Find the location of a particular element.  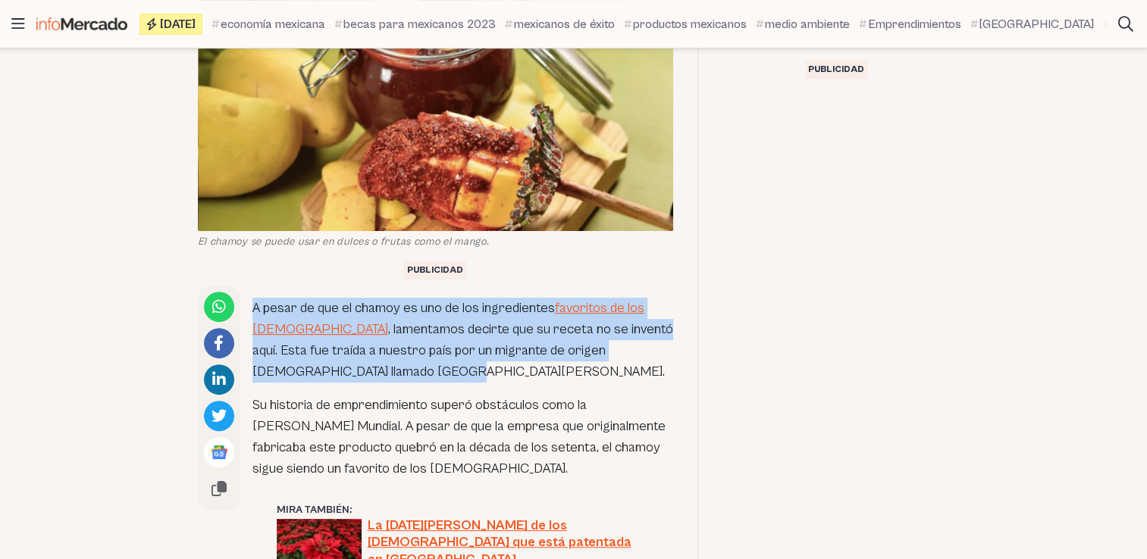

span: economía mexicana is located at coordinates (273, 24).